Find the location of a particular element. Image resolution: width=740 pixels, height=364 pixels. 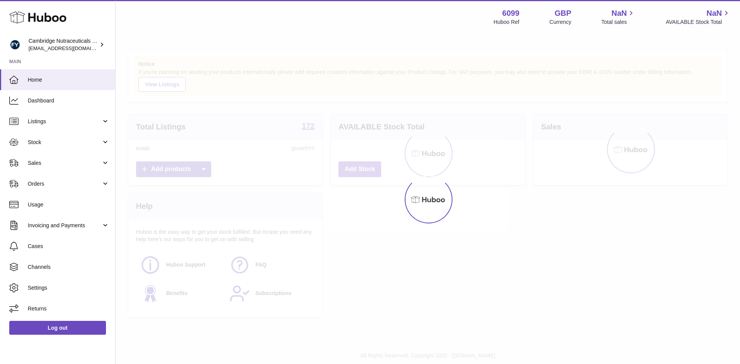

span: Orders is located at coordinates (64, 184).